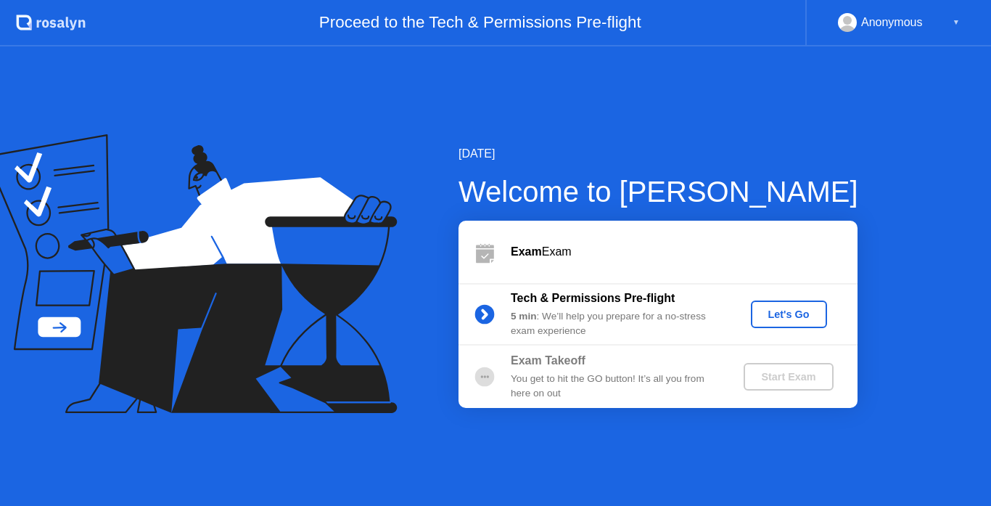 The image size is (991, 506). I want to click on div: Exam, so click(684, 252).